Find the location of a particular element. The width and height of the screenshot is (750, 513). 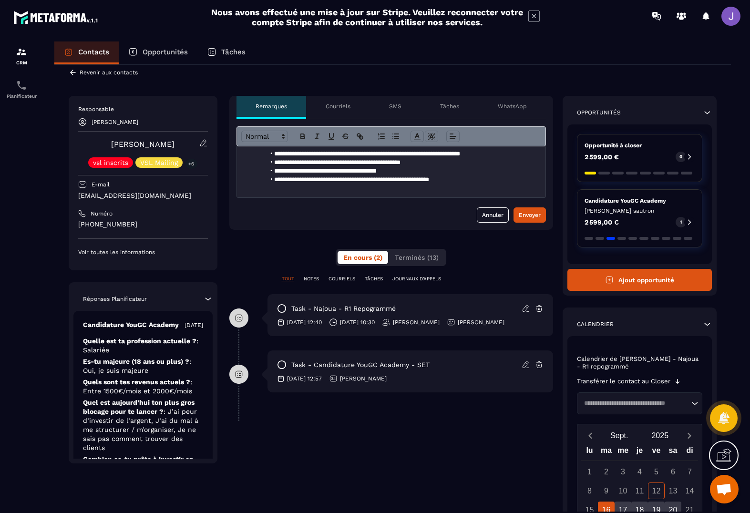

p: vsl inscrits is located at coordinates (111, 163).